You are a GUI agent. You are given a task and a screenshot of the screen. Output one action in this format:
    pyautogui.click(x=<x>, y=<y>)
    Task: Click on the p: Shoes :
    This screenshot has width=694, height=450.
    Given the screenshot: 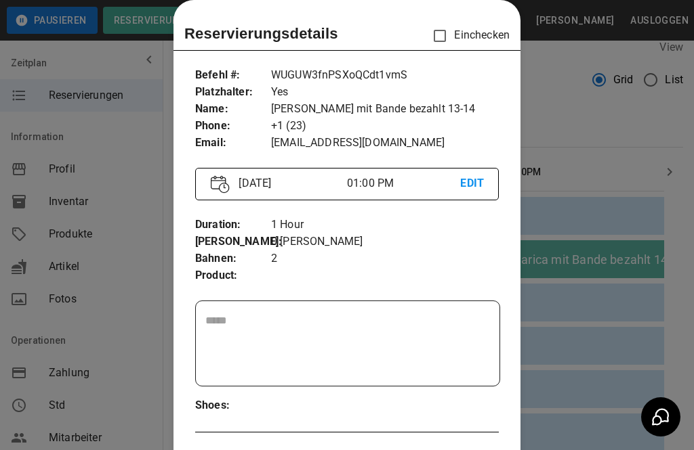 What is the action you would take?
    pyautogui.click(x=233, y=406)
    